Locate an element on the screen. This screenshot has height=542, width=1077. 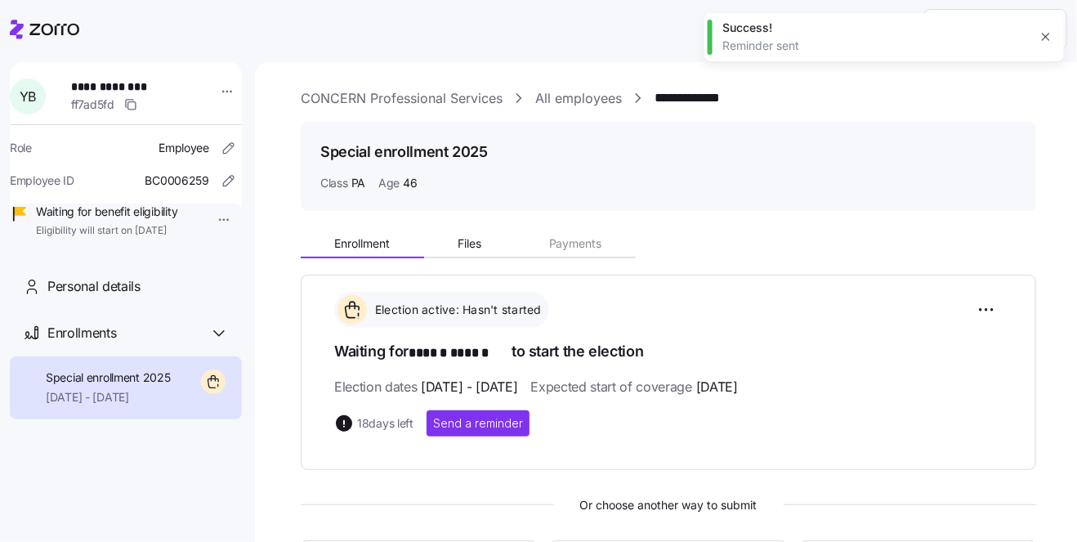
span: Class is located at coordinates (334, 183).